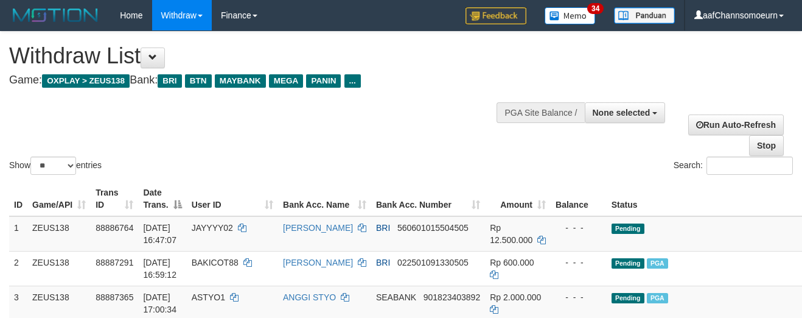 This screenshot has width=802, height=318. I want to click on span: PANIN, so click(323, 81).